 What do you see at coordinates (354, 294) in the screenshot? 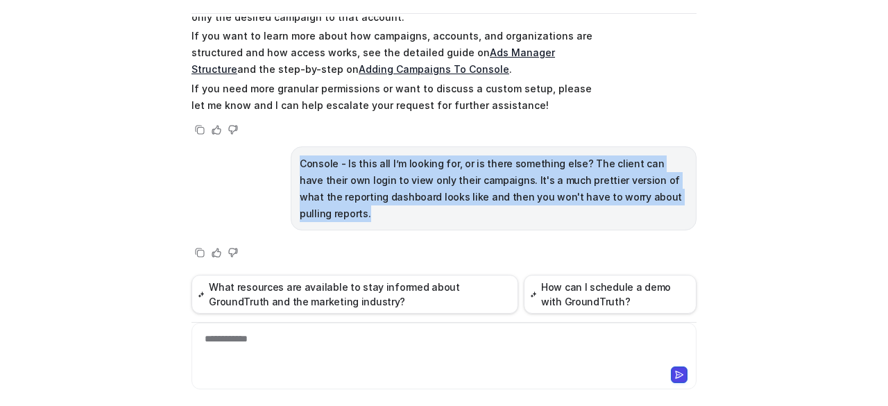
I see `button: What resources are available to stay informed about GroundTruth and the marketing industry?` at bounding box center [354, 294].